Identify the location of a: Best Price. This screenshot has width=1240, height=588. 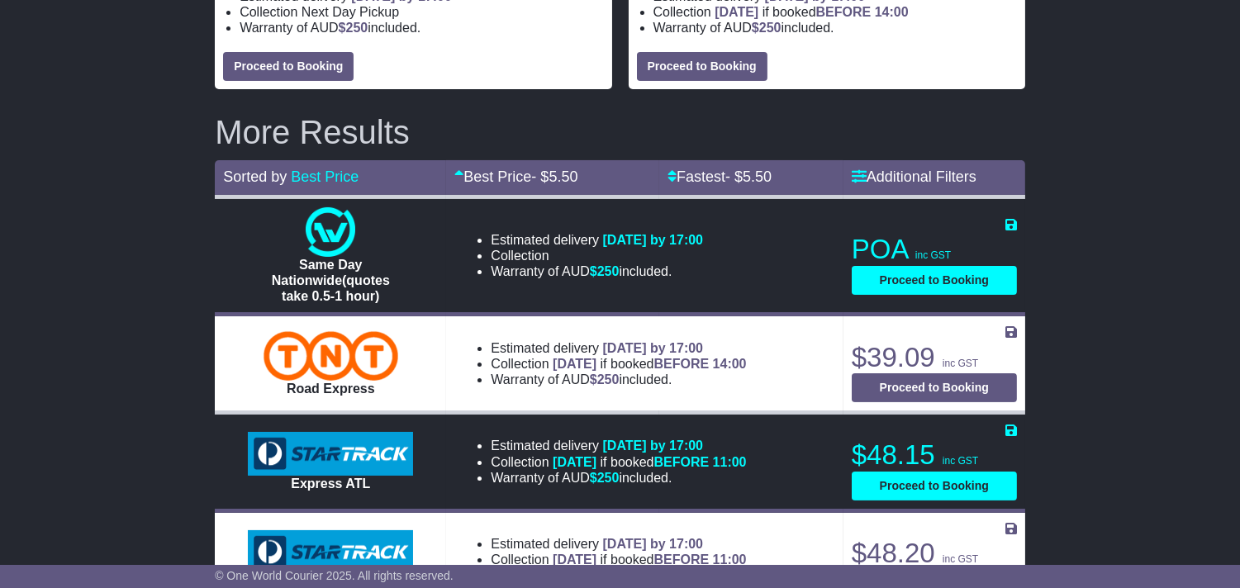
(325, 177).